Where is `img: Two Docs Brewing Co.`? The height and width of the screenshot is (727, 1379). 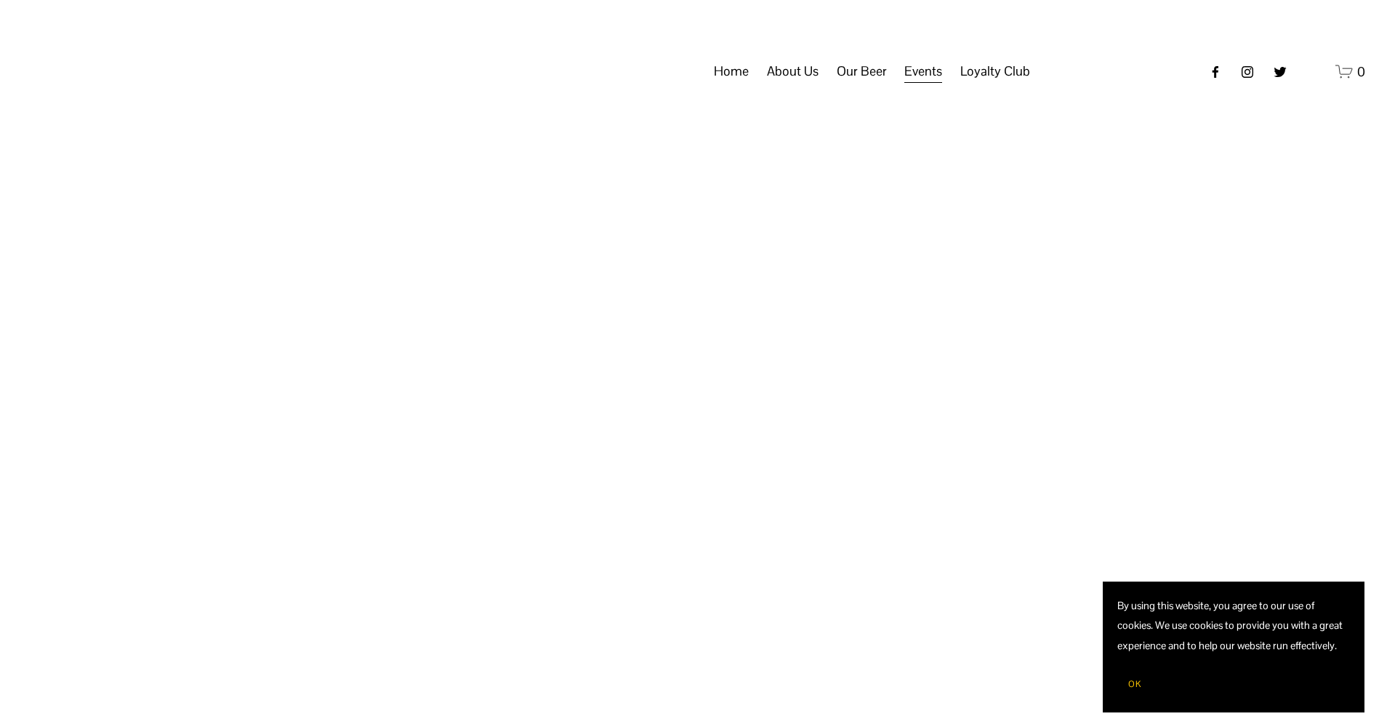
img: Two Docs Brewing Co. is located at coordinates (95, 71).